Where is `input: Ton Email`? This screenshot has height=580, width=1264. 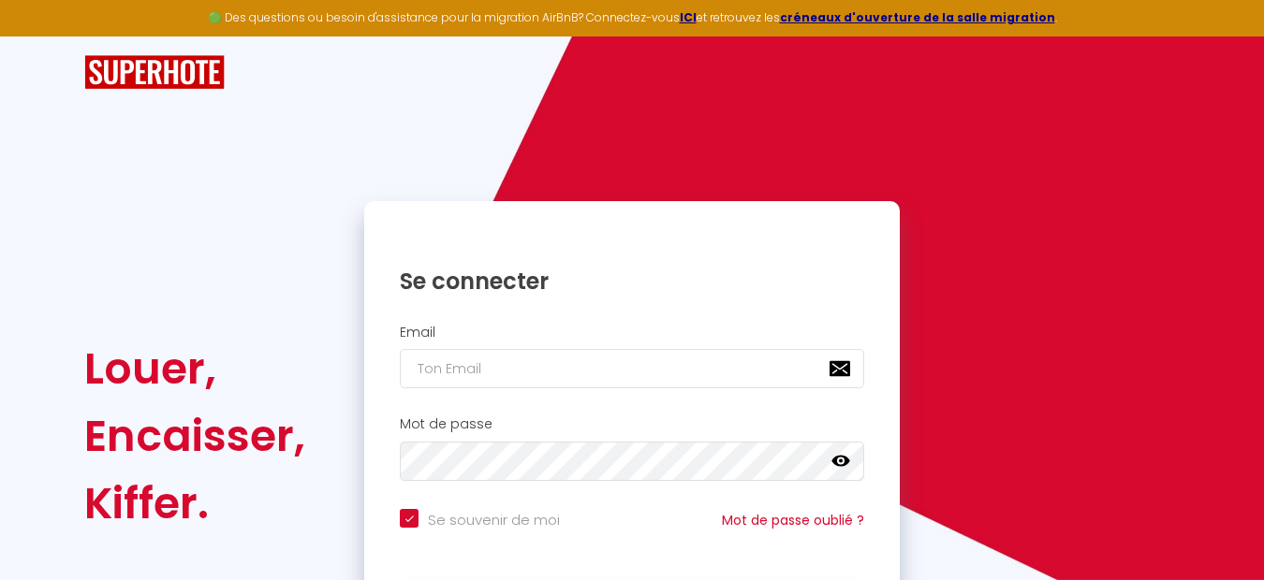 input: Ton Email is located at coordinates (632, 369).